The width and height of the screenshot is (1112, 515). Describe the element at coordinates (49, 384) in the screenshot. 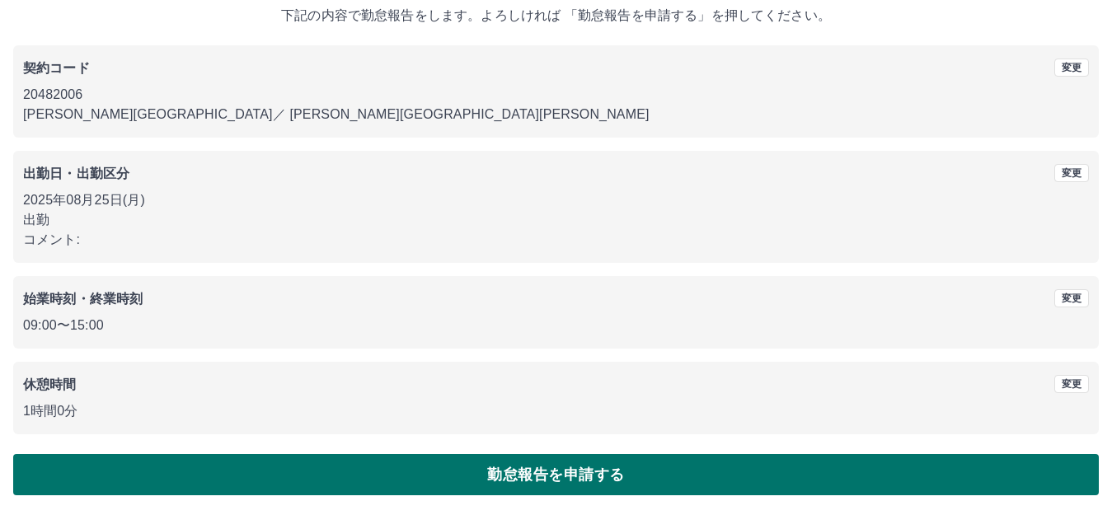

I see `b: 休憩時間` at that location.